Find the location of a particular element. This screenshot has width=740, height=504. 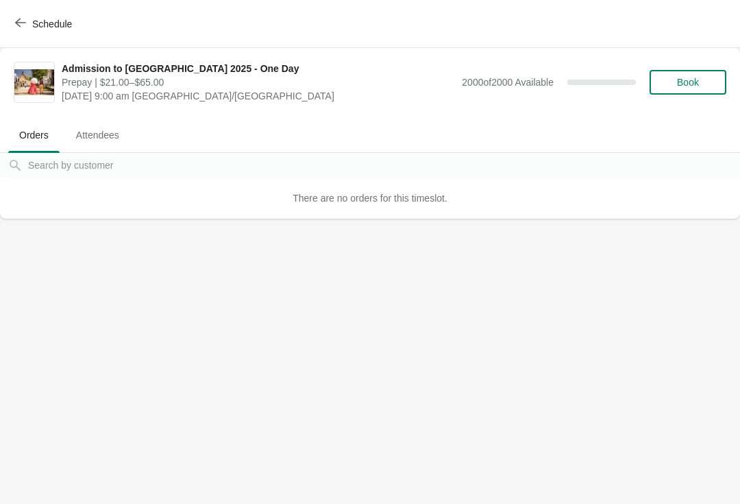

span: Book is located at coordinates (688, 82).